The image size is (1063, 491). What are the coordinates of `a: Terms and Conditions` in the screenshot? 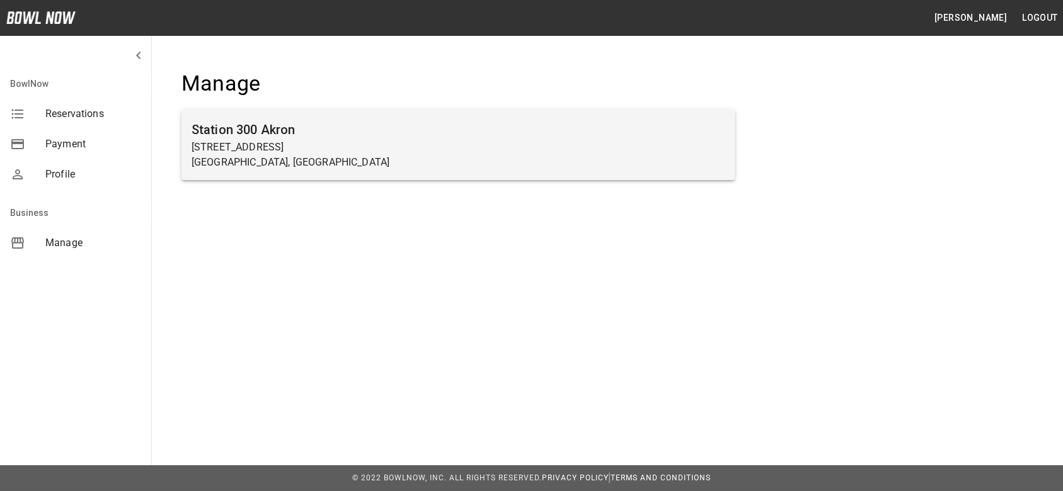 It's located at (660, 478).